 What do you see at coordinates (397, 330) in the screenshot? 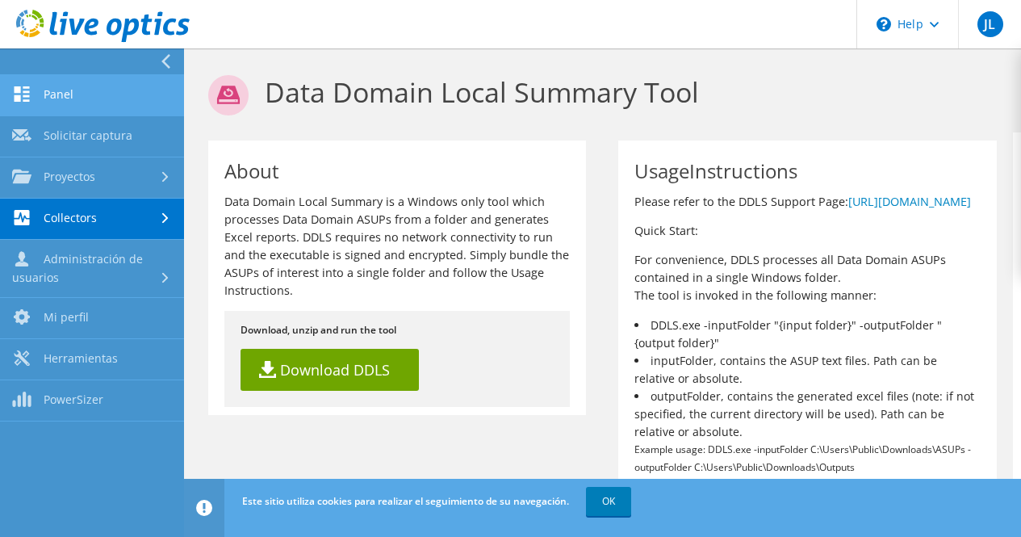
I see `p: Download, unzip and run the tool` at bounding box center [397, 330].